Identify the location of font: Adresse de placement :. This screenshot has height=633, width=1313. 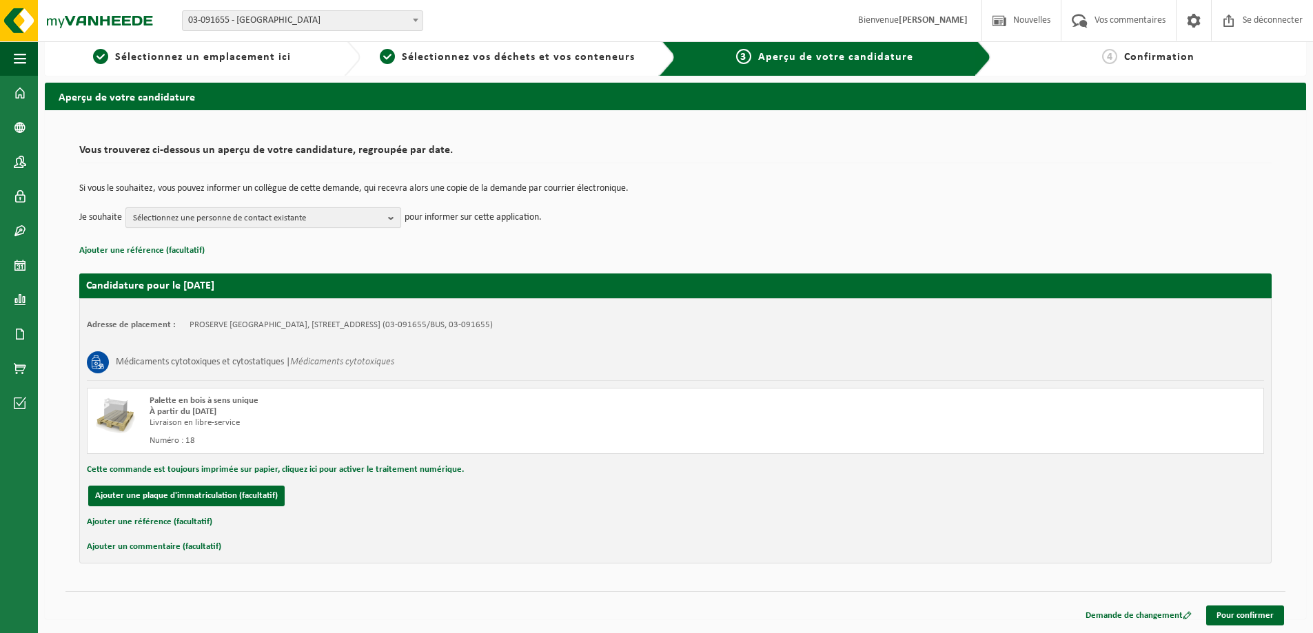
(131, 325).